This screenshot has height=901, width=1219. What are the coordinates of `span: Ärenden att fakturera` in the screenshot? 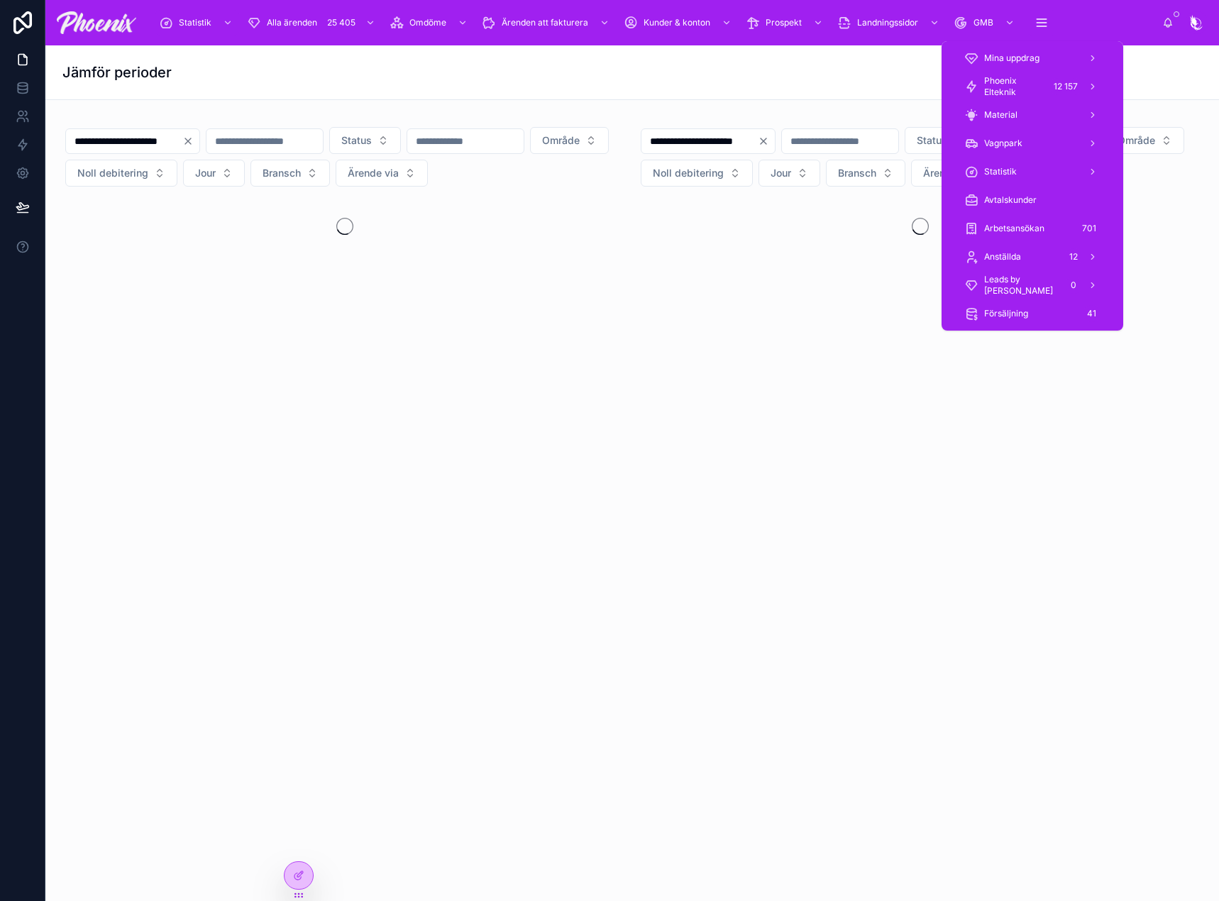 It's located at (545, 23).